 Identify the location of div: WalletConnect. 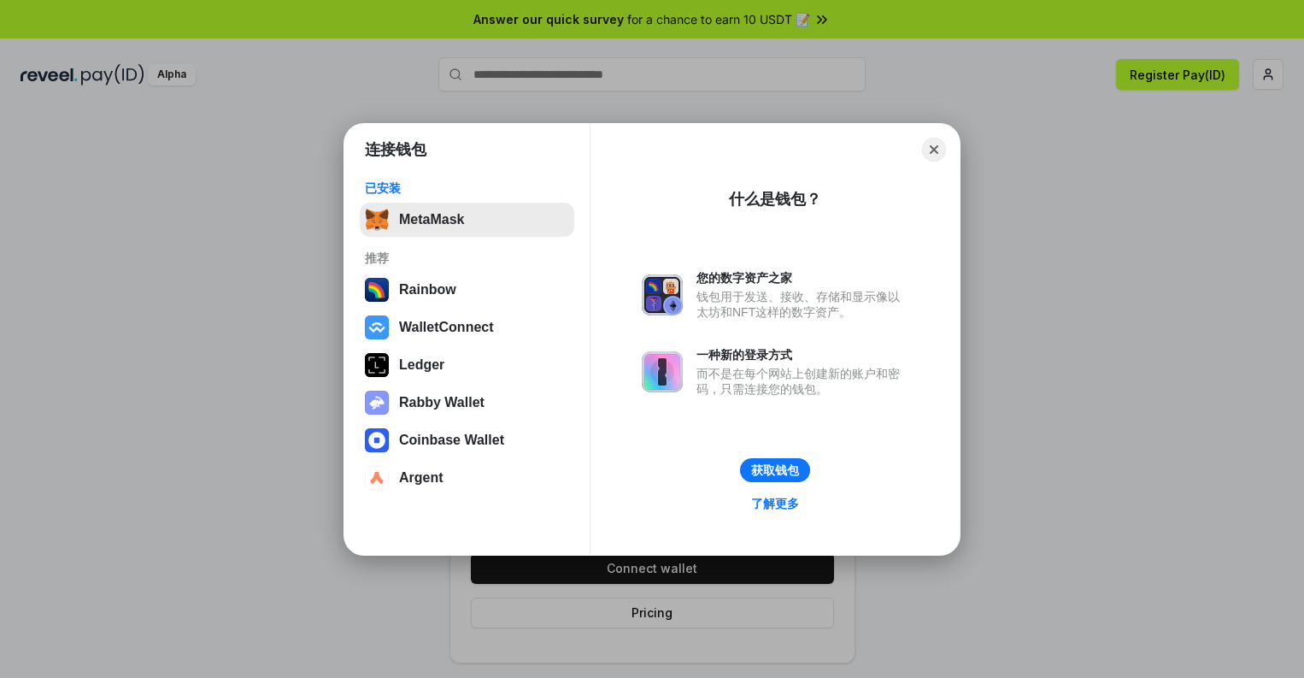
(446, 327).